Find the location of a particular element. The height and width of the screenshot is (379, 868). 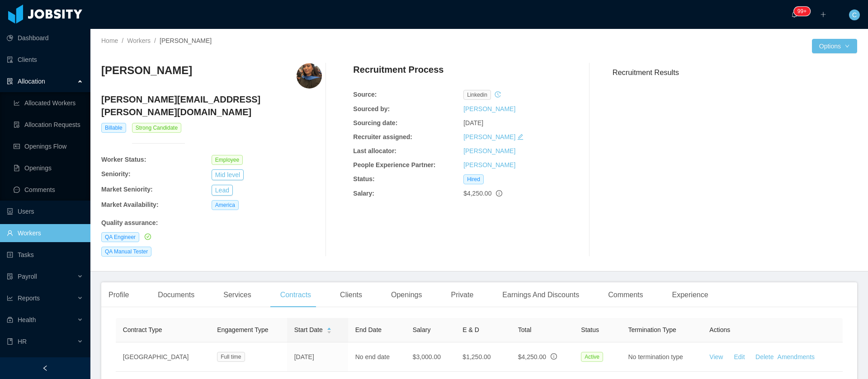

span: Strong Candidate is located at coordinates (156, 128).